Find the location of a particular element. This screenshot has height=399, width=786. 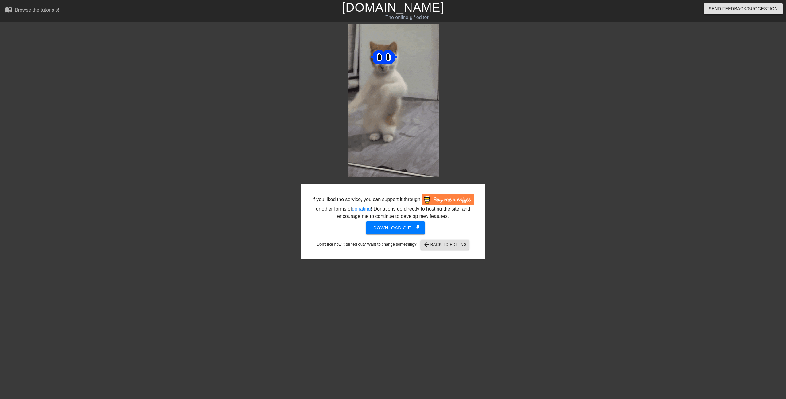

a: donating is located at coordinates (361, 209).